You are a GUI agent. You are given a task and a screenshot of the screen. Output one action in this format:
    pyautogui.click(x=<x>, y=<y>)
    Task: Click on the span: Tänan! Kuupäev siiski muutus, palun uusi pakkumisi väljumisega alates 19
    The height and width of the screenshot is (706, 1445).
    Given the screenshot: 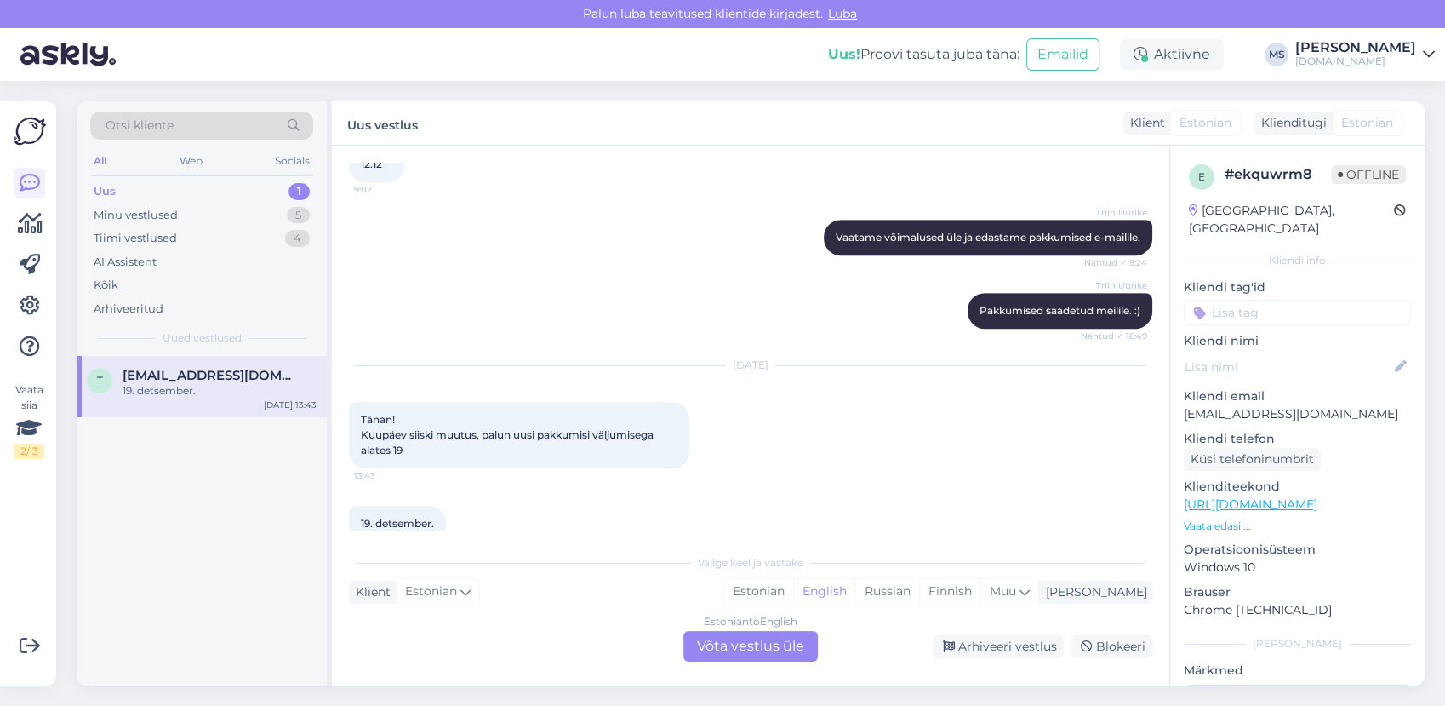 What is the action you would take?
    pyautogui.click(x=508, y=434)
    